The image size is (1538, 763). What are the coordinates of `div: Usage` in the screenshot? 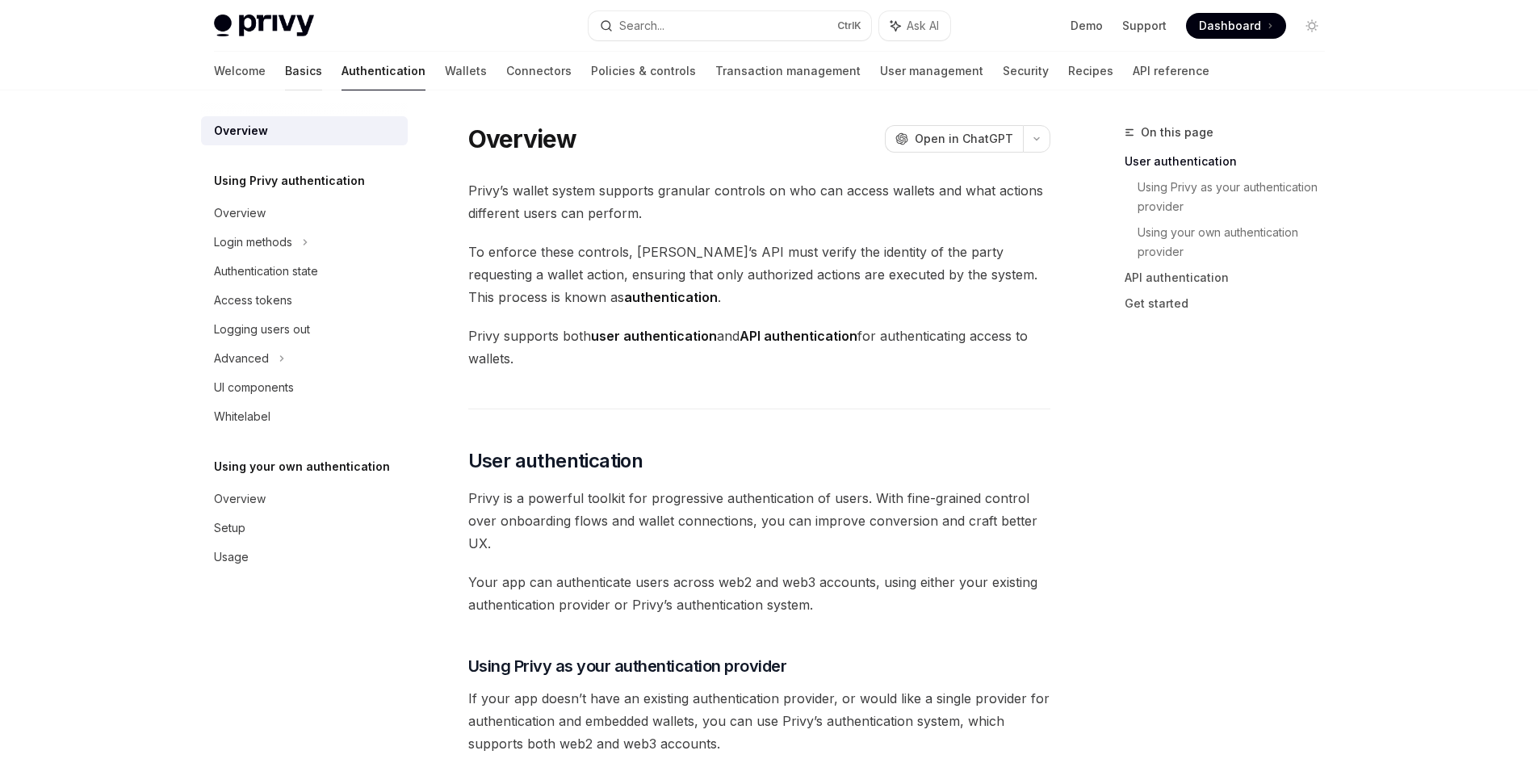 It's located at (231, 557).